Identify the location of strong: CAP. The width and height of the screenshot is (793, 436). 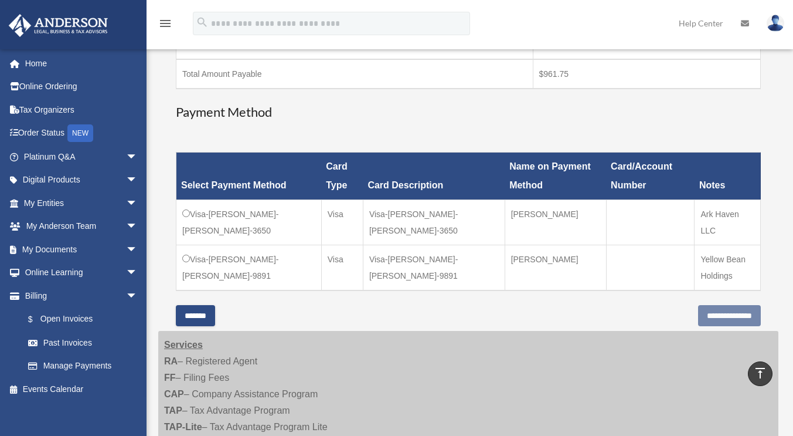
(174, 393).